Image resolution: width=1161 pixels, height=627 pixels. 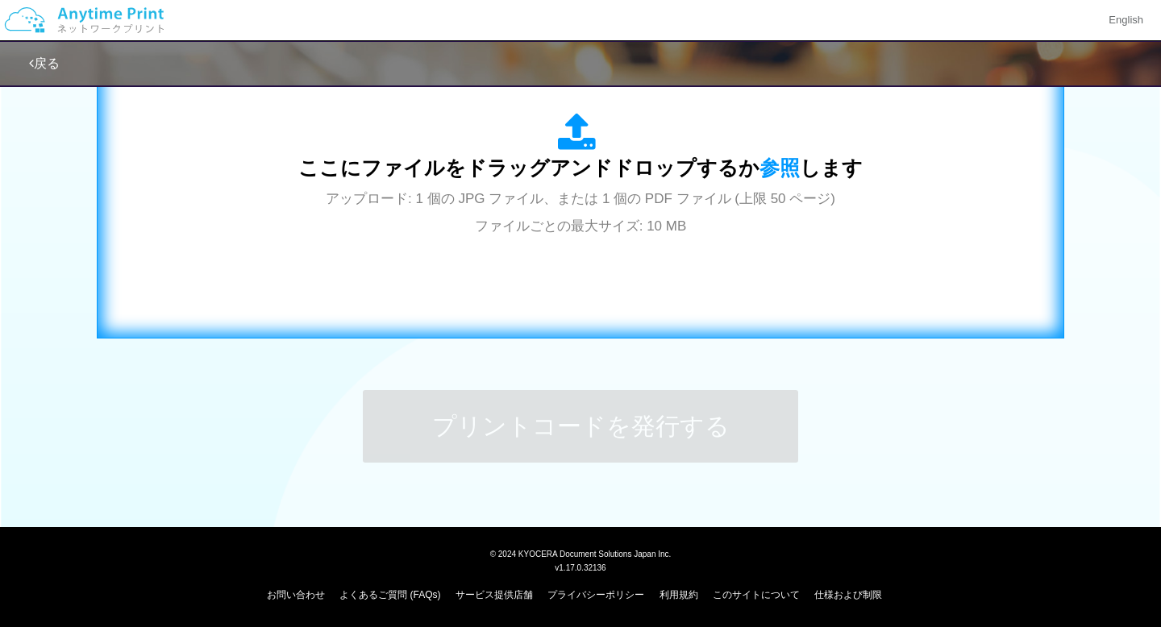 What do you see at coordinates (756, 595) in the screenshot?
I see `a: このサイトについて` at bounding box center [756, 595].